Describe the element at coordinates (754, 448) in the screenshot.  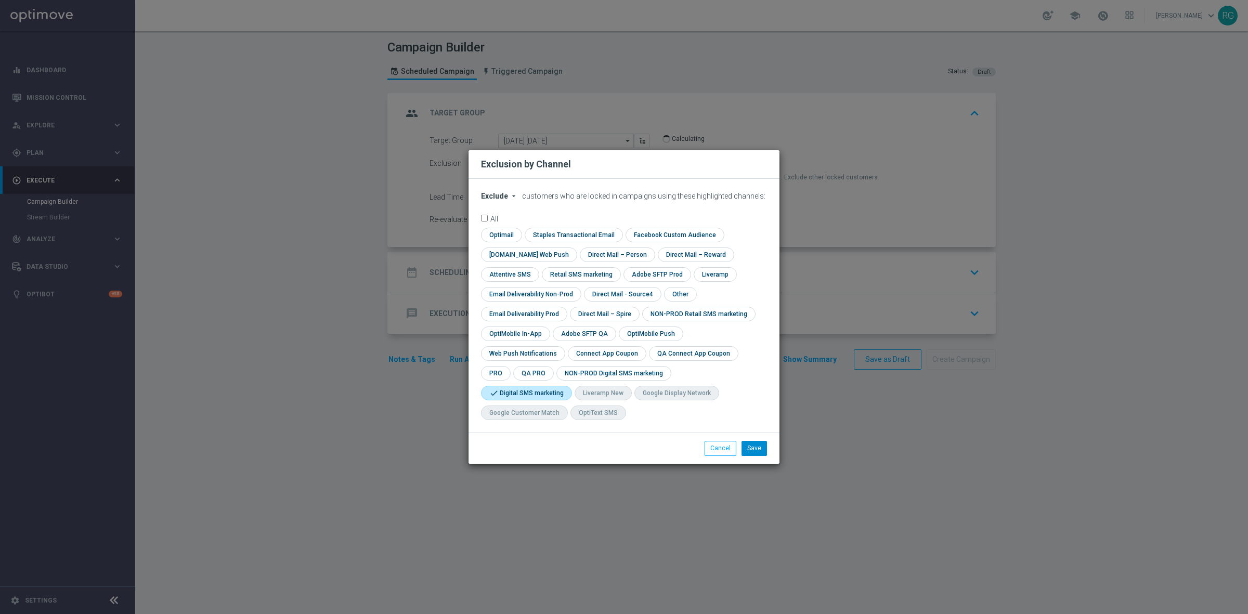
I see `button: Save` at that location.